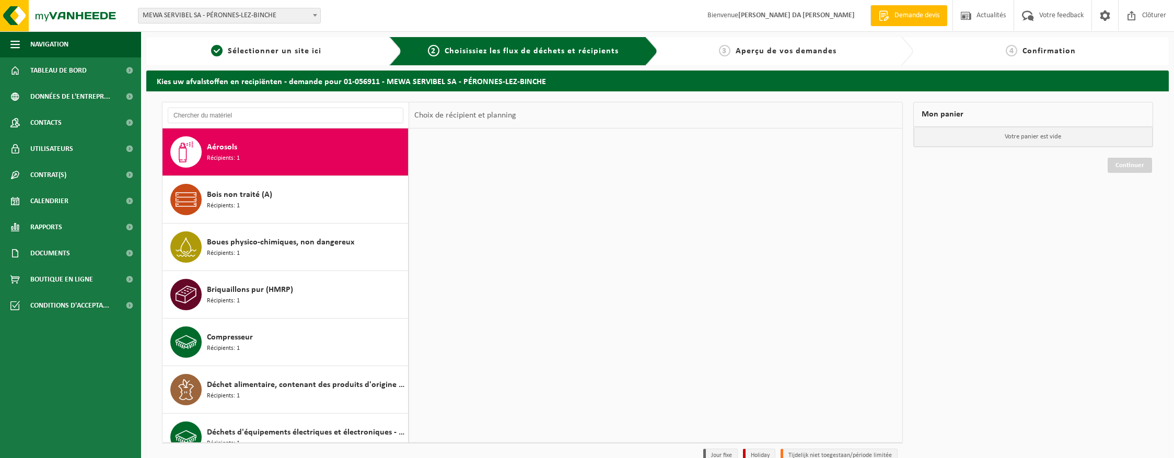 This screenshot has width=1174, height=458. Describe the element at coordinates (69, 306) in the screenshot. I see `span: Conditions d'accepta...` at that location.